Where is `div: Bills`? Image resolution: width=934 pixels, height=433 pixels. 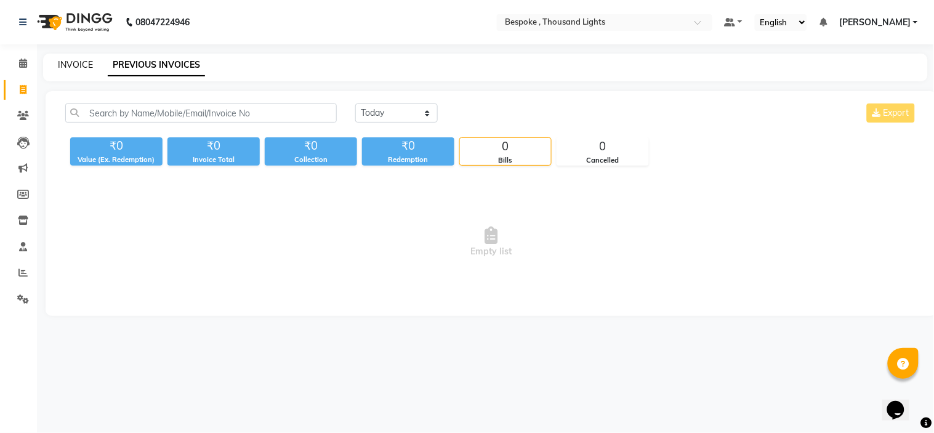
div: Bills is located at coordinates (506, 160).